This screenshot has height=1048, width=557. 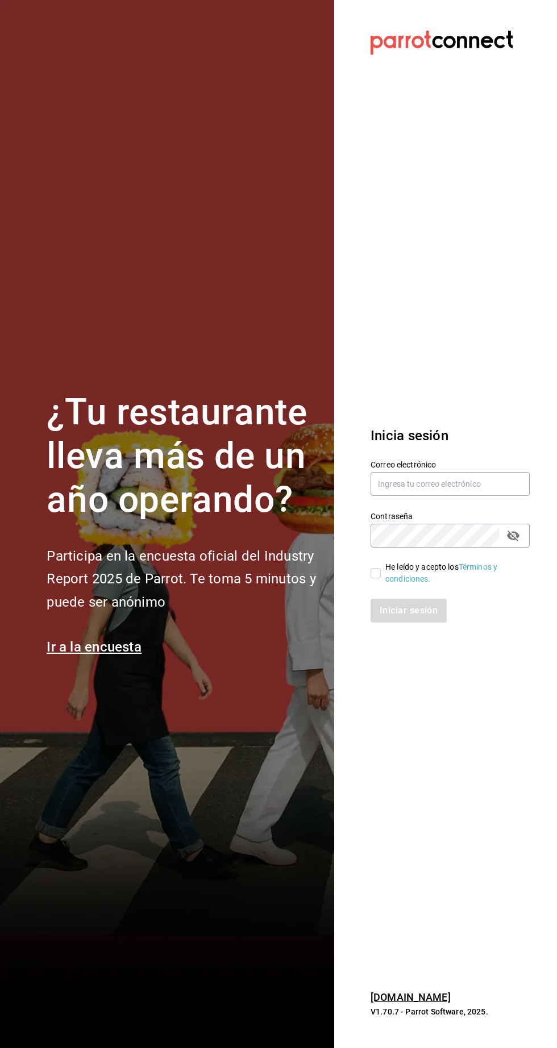 I want to click on p: V1.70.7 - Parrot Software, 2025., so click(x=450, y=1012).